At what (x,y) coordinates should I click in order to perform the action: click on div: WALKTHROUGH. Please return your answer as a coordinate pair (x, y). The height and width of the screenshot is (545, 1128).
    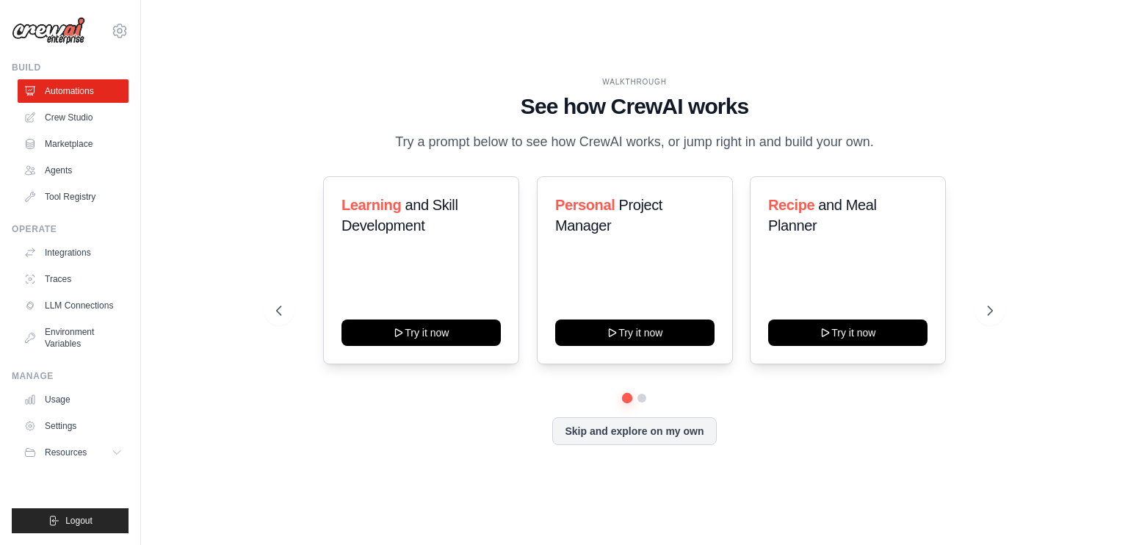
    Looking at the image, I should click on (635, 82).